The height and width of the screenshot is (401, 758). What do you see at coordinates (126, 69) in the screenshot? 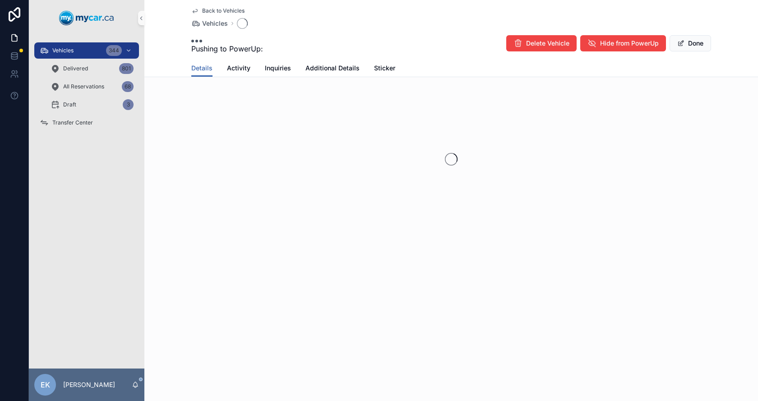
I see `div: 801` at bounding box center [126, 69].